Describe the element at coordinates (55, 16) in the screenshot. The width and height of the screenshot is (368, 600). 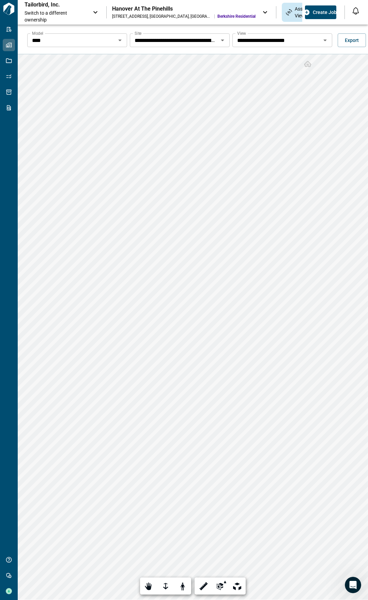
I see `span: Switch to a different ownership` at that location.